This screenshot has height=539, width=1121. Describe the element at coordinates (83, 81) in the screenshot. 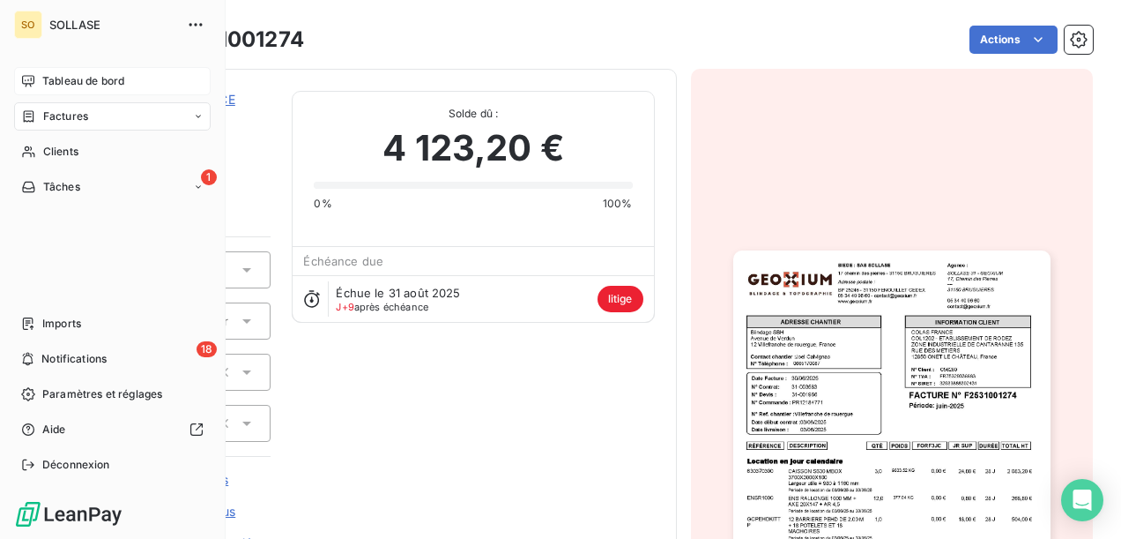

I see `span: Tableau de bord` at that location.